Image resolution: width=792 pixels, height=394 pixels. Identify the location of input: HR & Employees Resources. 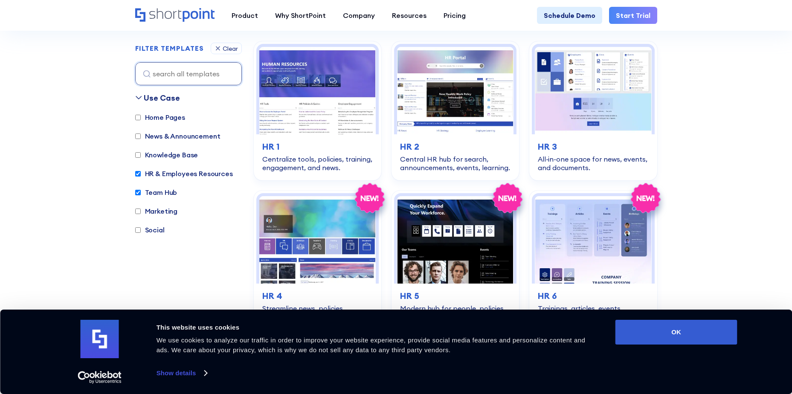
(138, 174).